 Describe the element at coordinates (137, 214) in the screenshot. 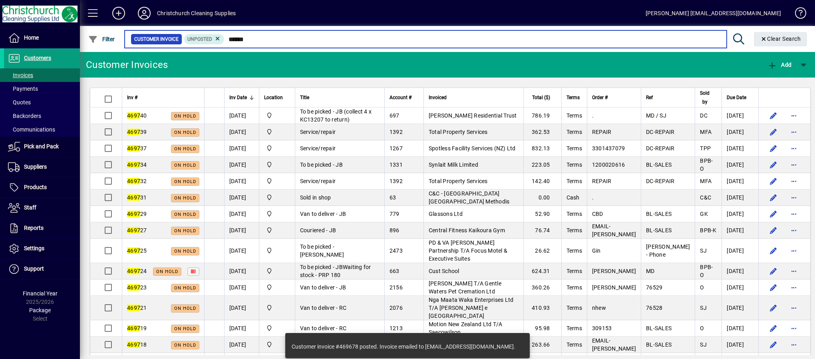

I see `span: 29` at that location.